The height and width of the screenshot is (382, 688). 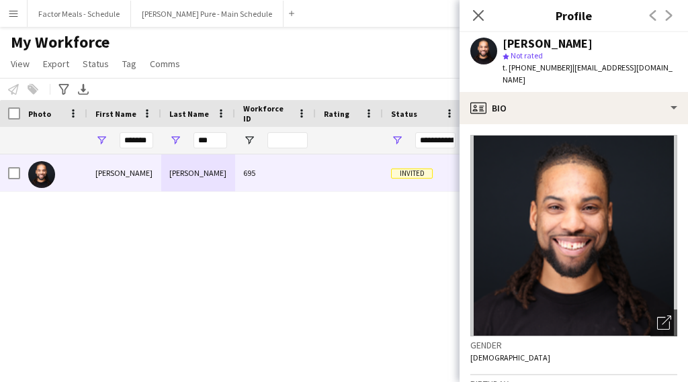 What do you see at coordinates (64, 89) in the screenshot?
I see `app-action-btn: Advanced filters` at bounding box center [64, 89].